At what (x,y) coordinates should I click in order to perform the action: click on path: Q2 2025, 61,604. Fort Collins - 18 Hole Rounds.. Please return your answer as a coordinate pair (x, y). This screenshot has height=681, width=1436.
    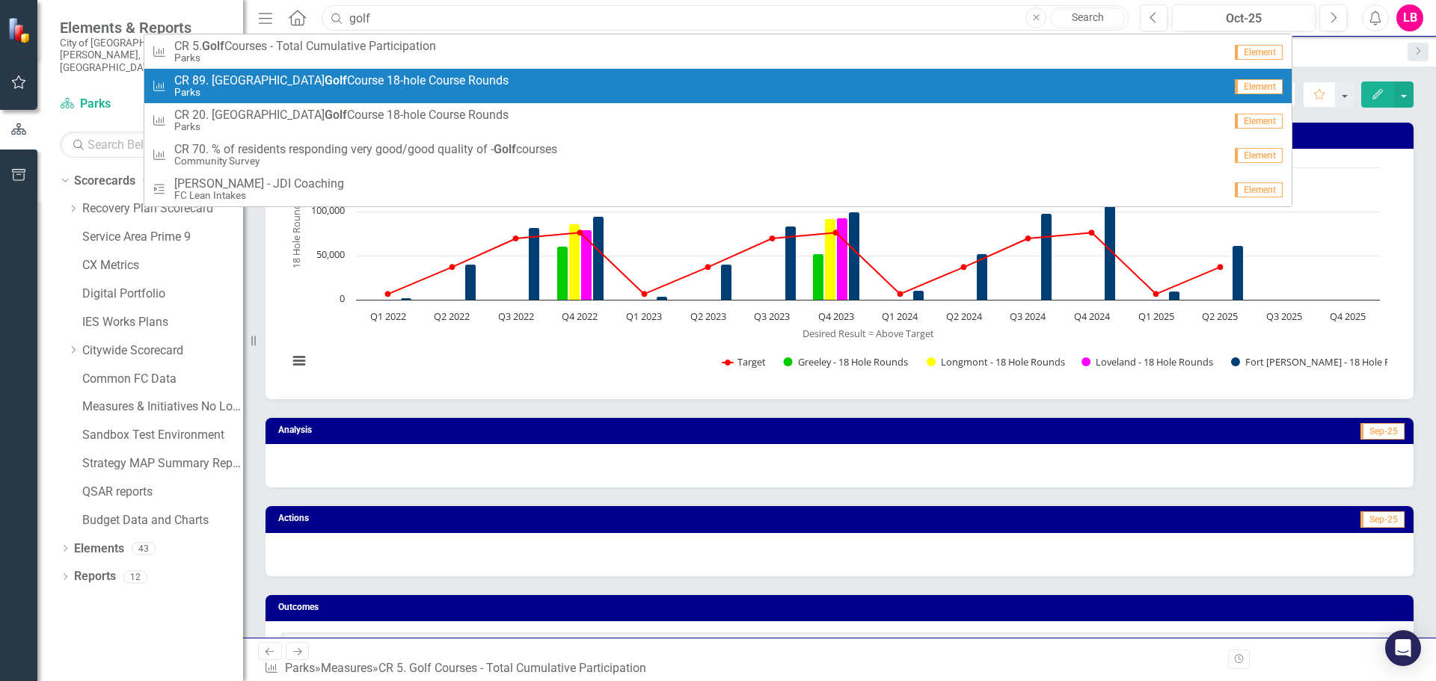
    Looking at the image, I should click on (1238, 273).